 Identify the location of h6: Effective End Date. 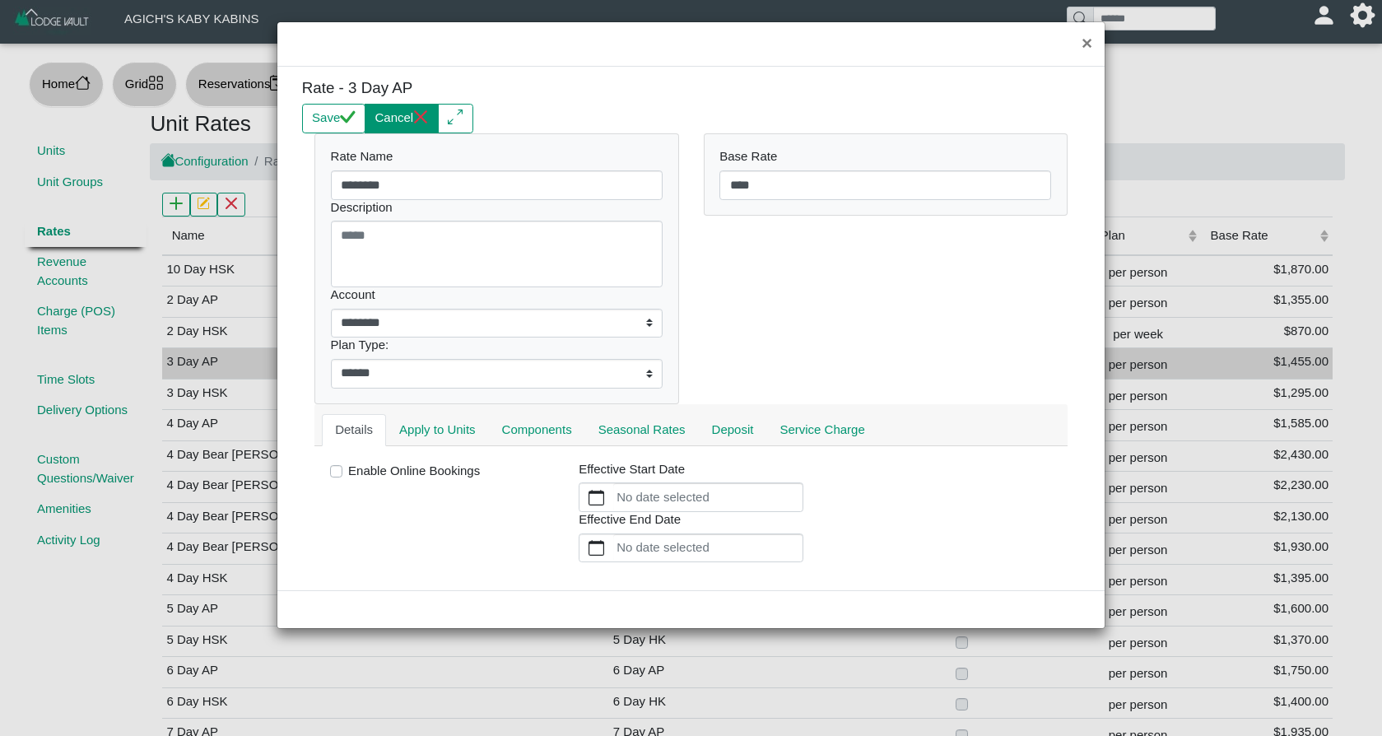
(690, 519).